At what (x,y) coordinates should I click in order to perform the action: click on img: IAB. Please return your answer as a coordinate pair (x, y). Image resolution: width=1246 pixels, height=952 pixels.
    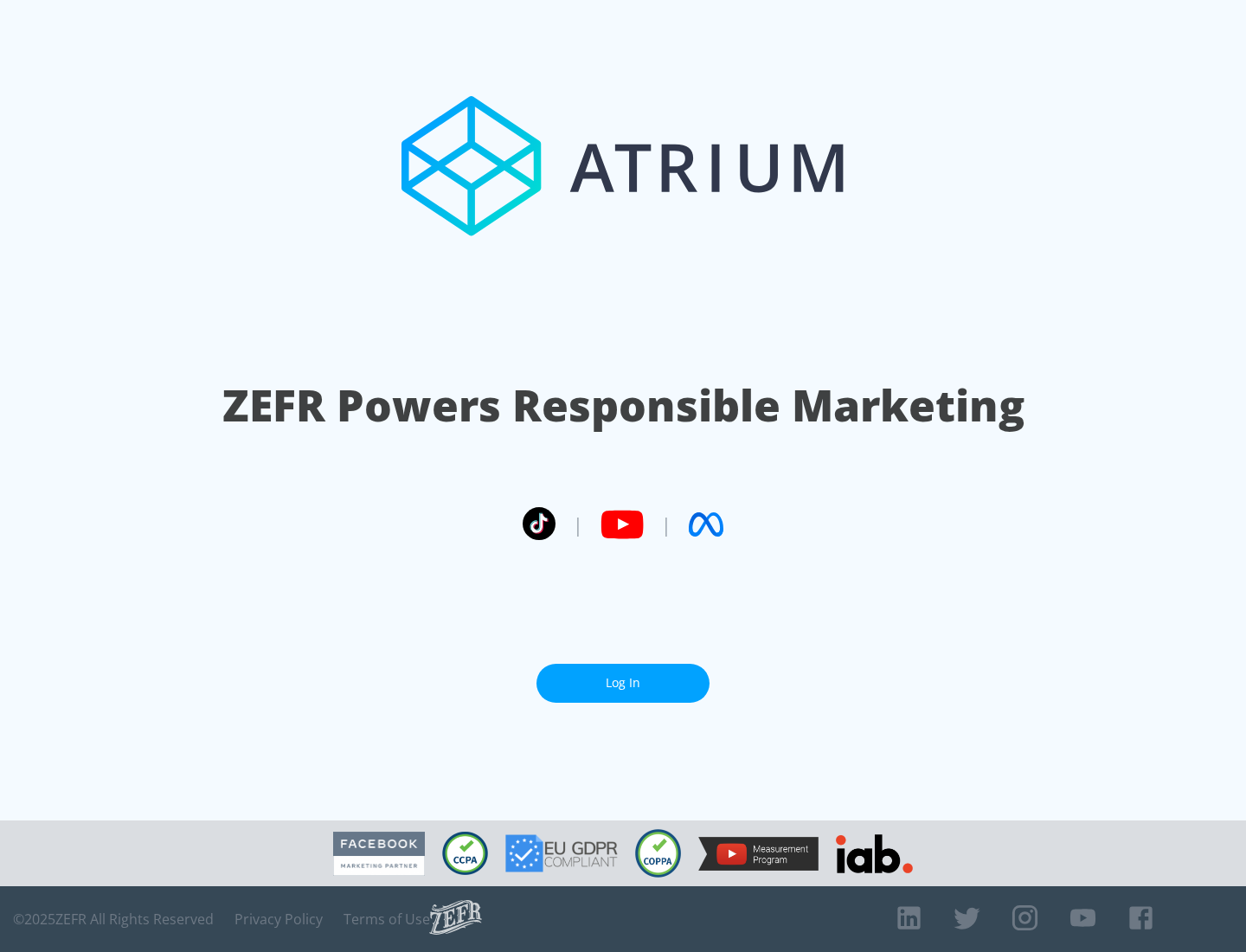
    Looking at the image, I should click on (874, 853).